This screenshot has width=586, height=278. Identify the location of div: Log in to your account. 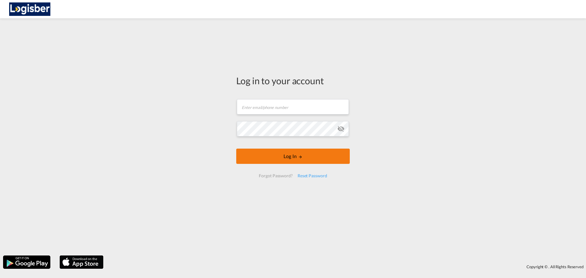
(293, 81).